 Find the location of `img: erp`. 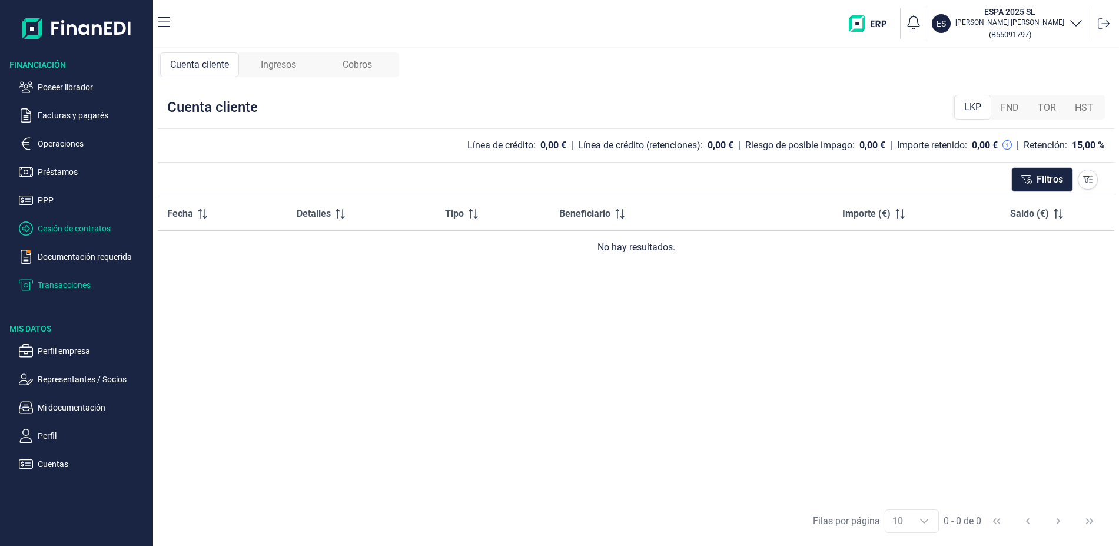

img: erp is located at coordinates (872, 24).